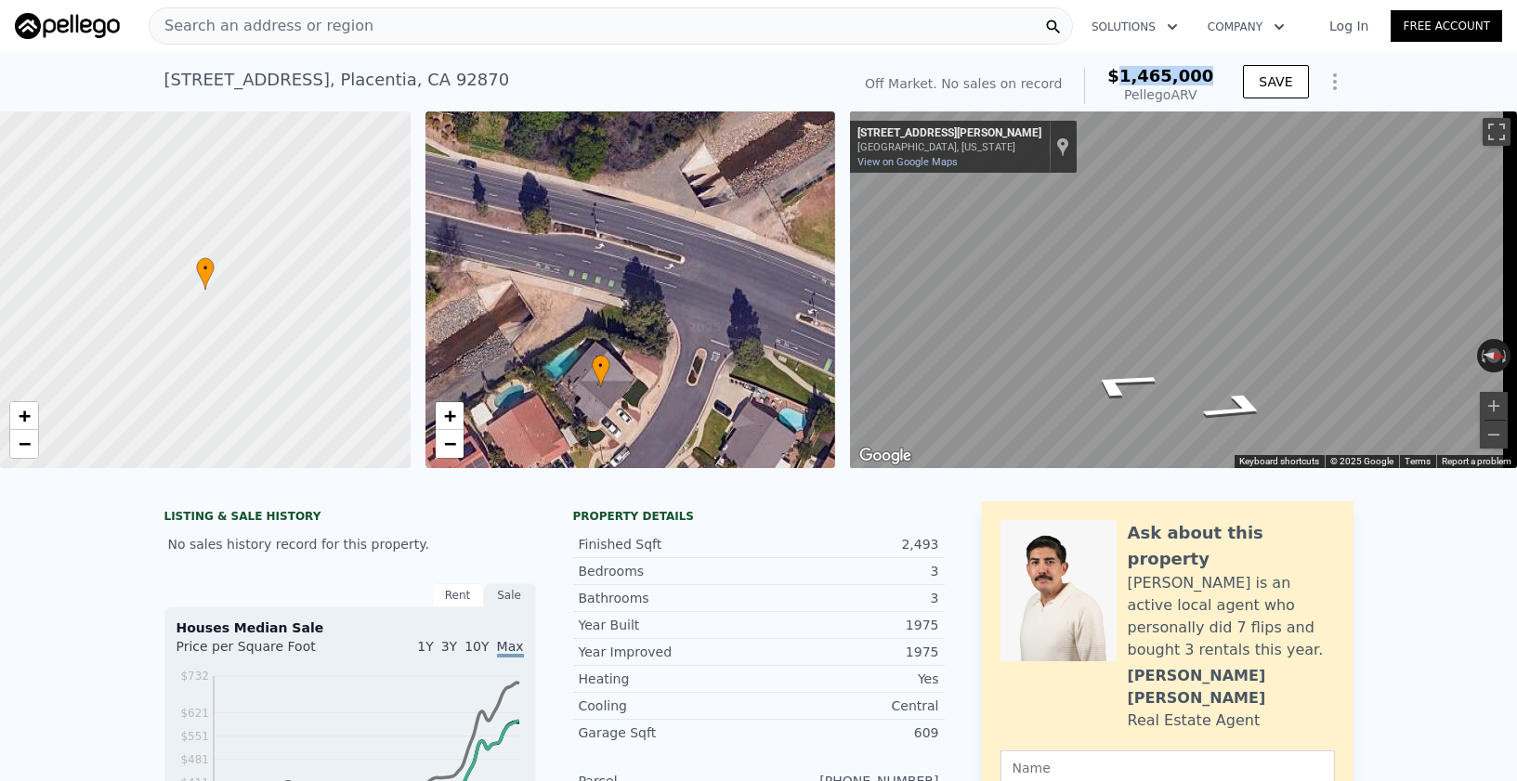 The height and width of the screenshot is (781, 1517). I want to click on div: No sales history record for this property., so click(350, 545).